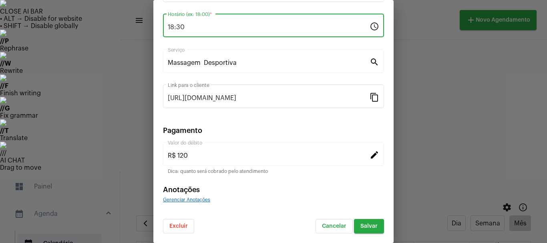 This screenshot has height=243, width=547. I want to click on span: Salvar, so click(369, 226).